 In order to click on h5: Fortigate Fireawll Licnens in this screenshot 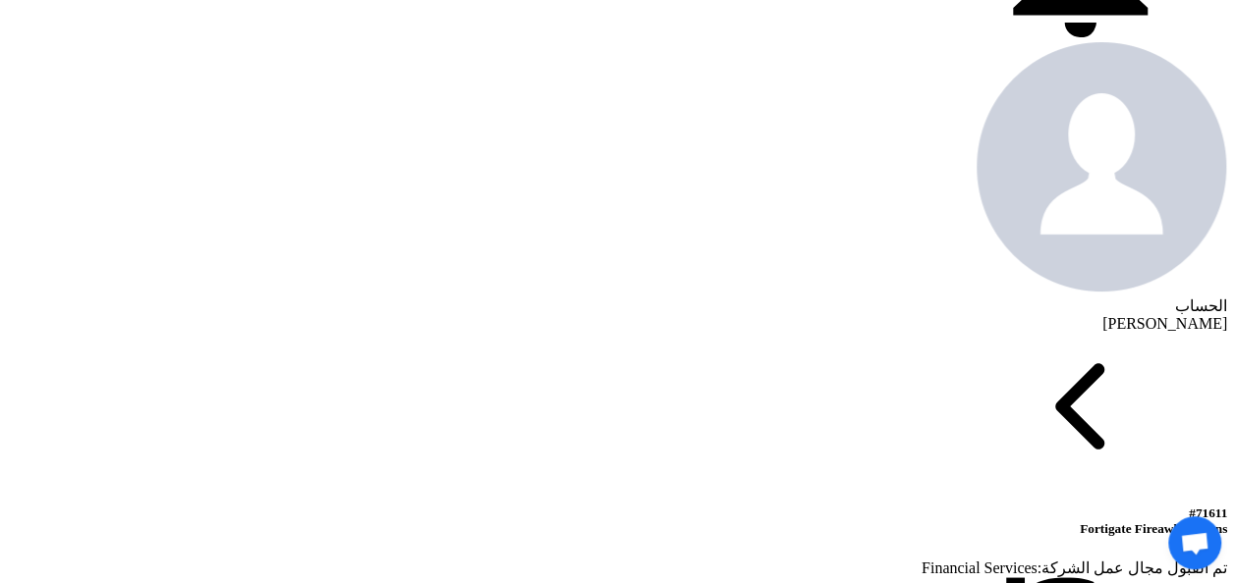, I will do `click(617, 522)`.